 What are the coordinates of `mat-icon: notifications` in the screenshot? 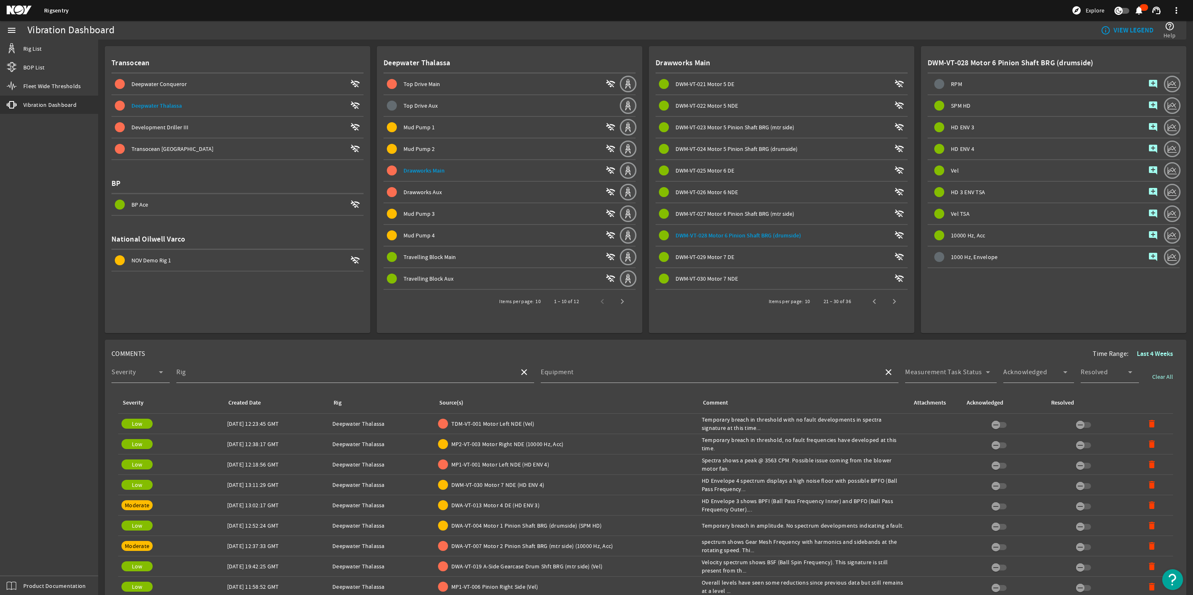 It's located at (1139, 10).